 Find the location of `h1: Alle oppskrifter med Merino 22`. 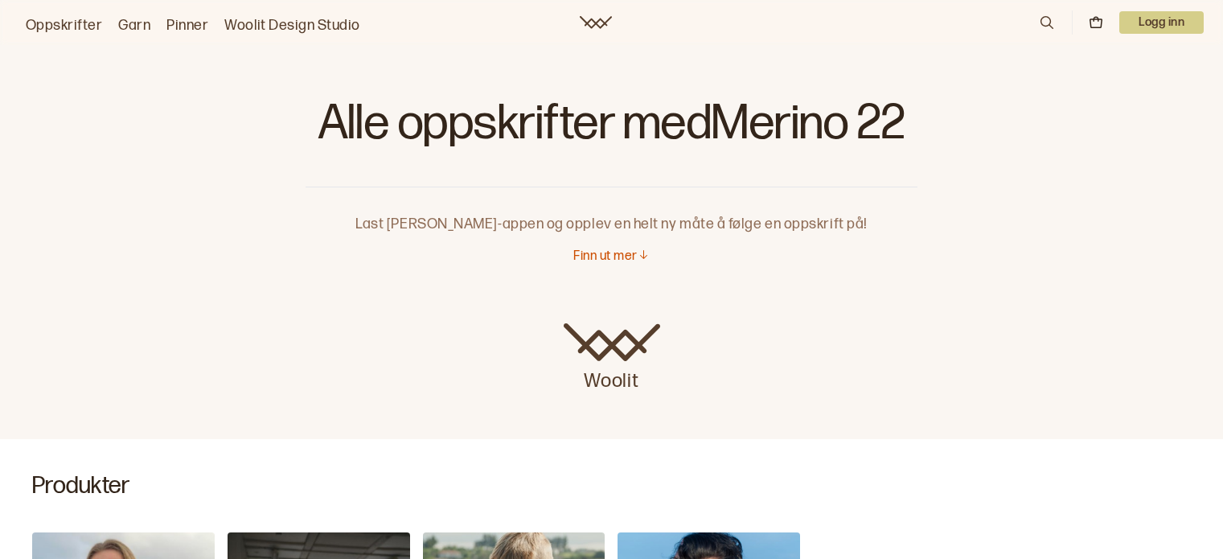

h1: Alle oppskrifter med Merino 22 is located at coordinates (611, 129).